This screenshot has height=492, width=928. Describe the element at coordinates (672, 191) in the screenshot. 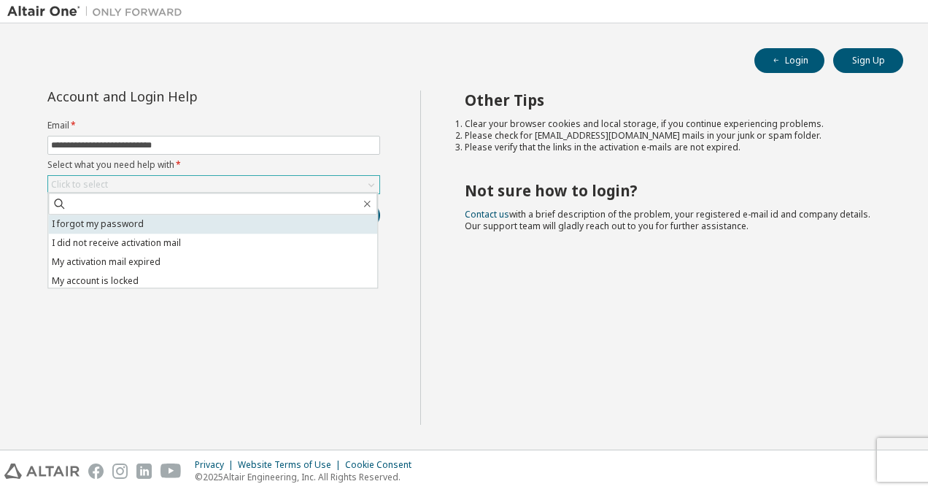

I see `h2: Not sure how to login?` at that location.